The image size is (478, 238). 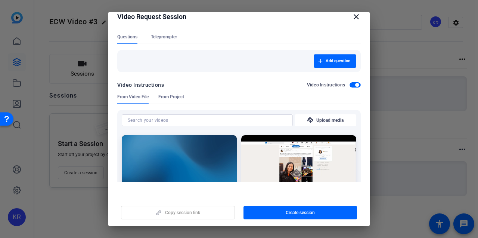 I want to click on div: Video Instructions, so click(x=140, y=85).